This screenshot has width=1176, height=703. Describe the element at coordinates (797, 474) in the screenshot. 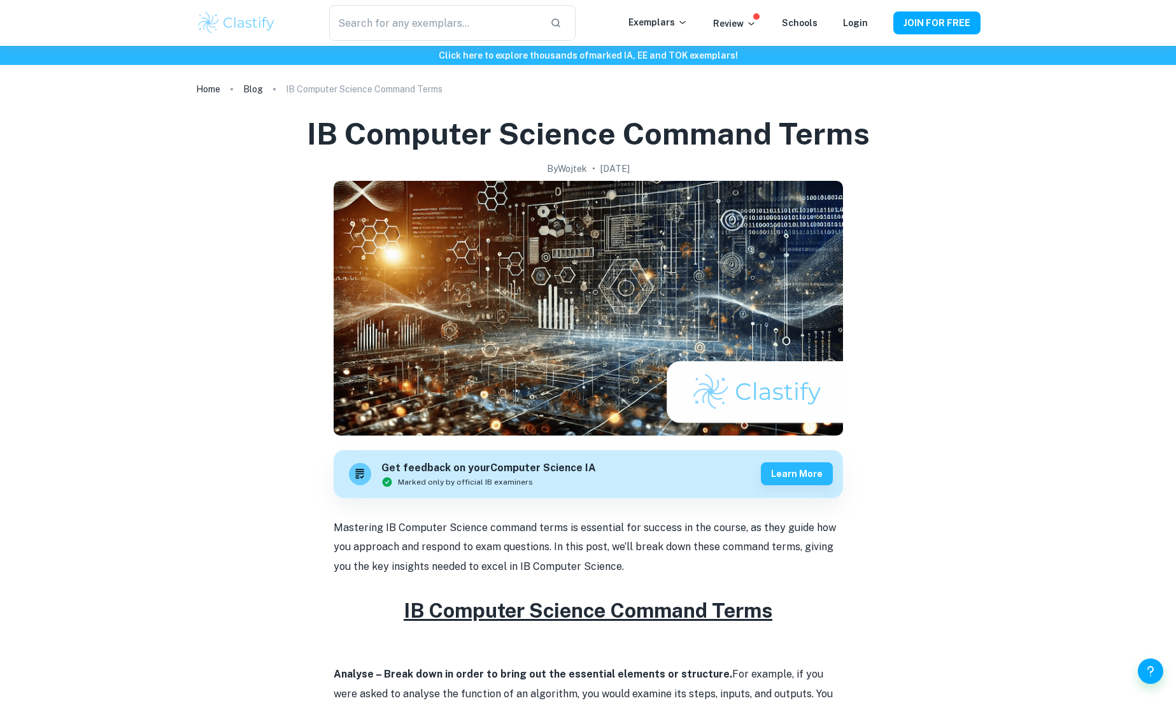

I see `button: Learn more` at that location.